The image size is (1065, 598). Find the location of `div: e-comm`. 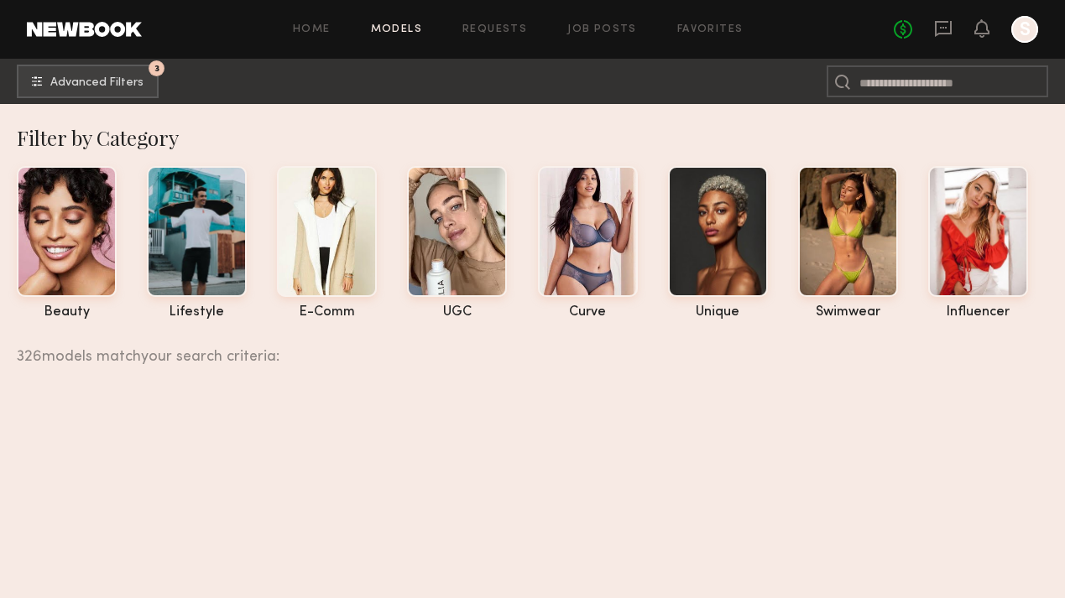

div: e-comm is located at coordinates (326, 312).